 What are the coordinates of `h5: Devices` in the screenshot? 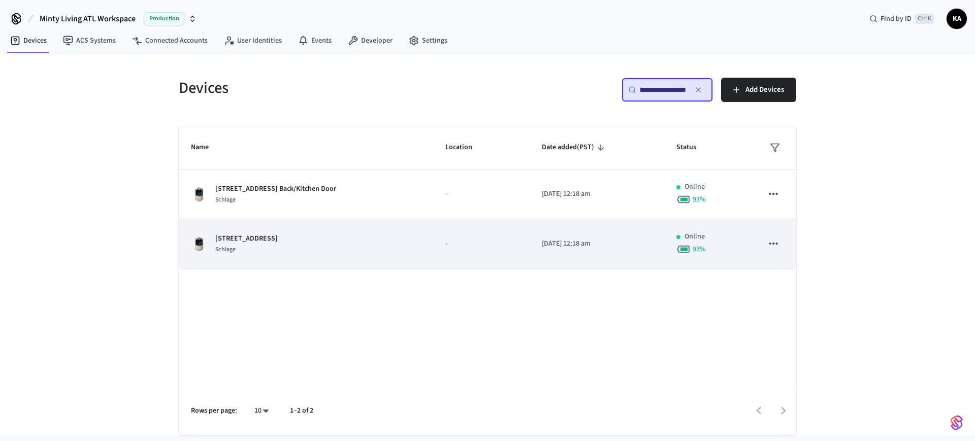 It's located at (330, 88).